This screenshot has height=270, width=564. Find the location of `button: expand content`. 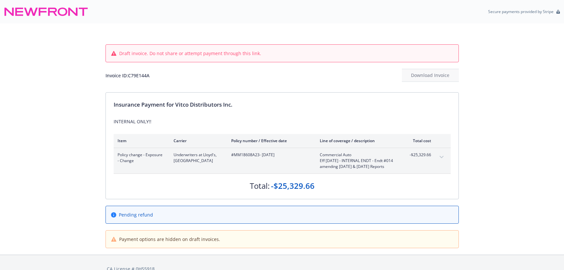

button: expand content is located at coordinates (441, 157).